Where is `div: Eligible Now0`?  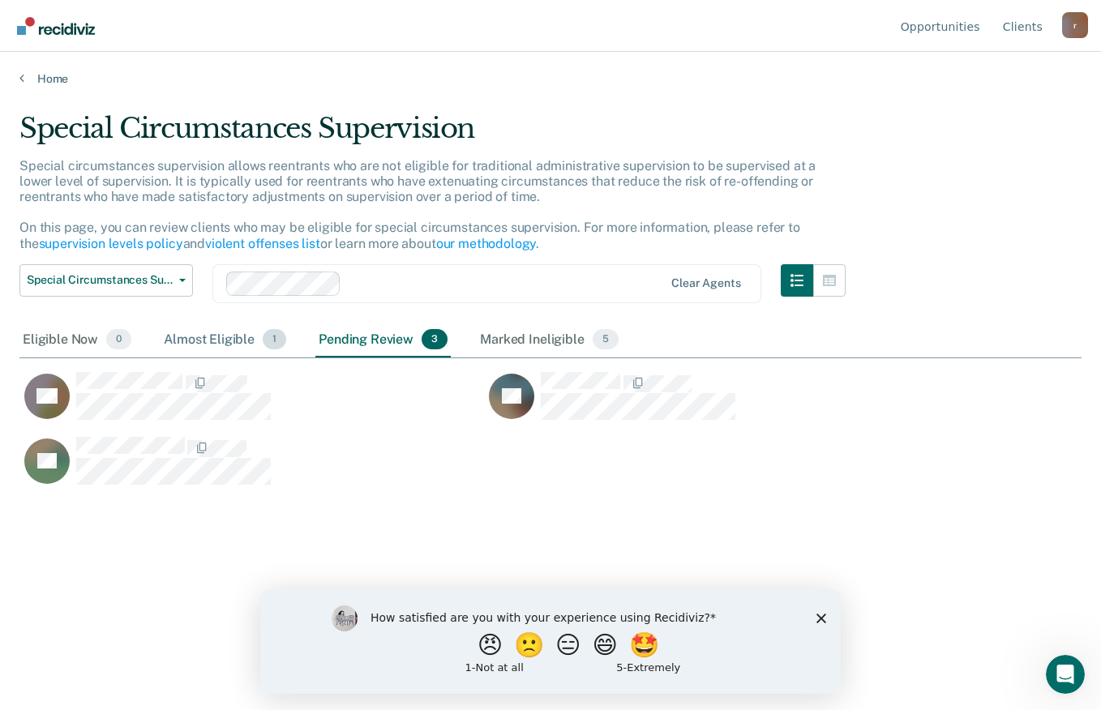
div: Eligible Now0 is located at coordinates (77, 340).